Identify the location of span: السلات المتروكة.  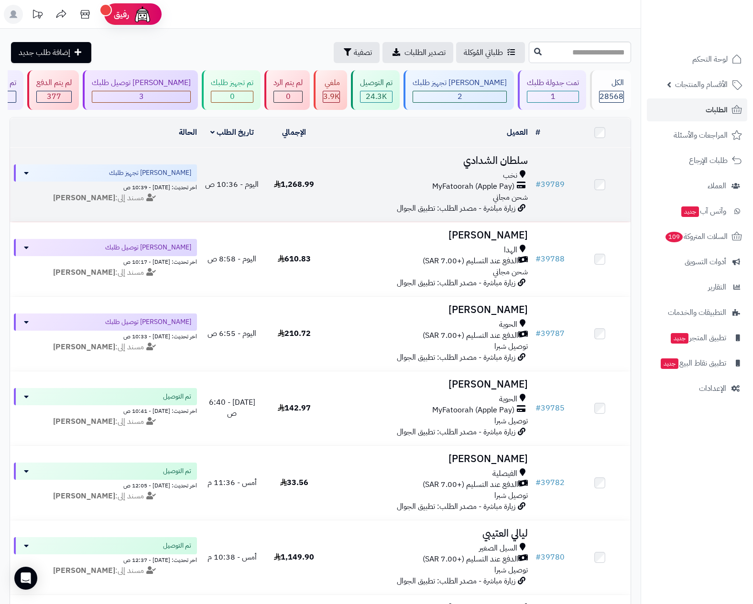
(696, 237).